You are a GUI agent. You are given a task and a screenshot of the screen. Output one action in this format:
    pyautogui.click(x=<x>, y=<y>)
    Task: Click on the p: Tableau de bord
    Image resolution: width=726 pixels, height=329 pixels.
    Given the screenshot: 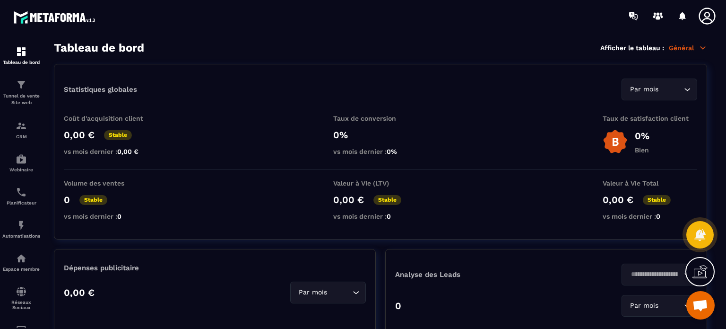 What is the action you would take?
    pyautogui.click(x=21, y=62)
    